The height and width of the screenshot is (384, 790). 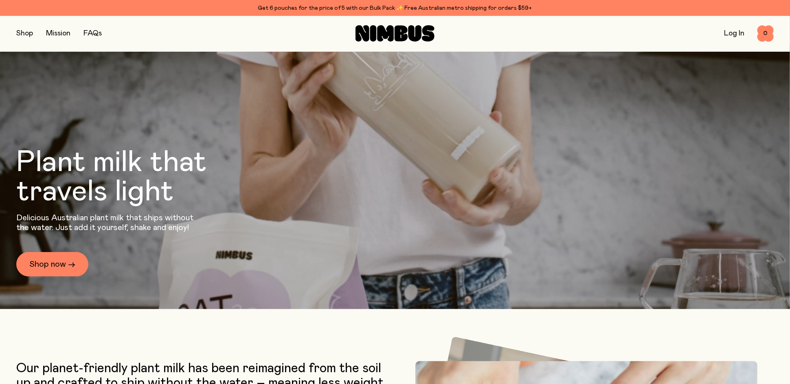 I want to click on h1: Plant milk that travels light, so click(x=134, y=177).